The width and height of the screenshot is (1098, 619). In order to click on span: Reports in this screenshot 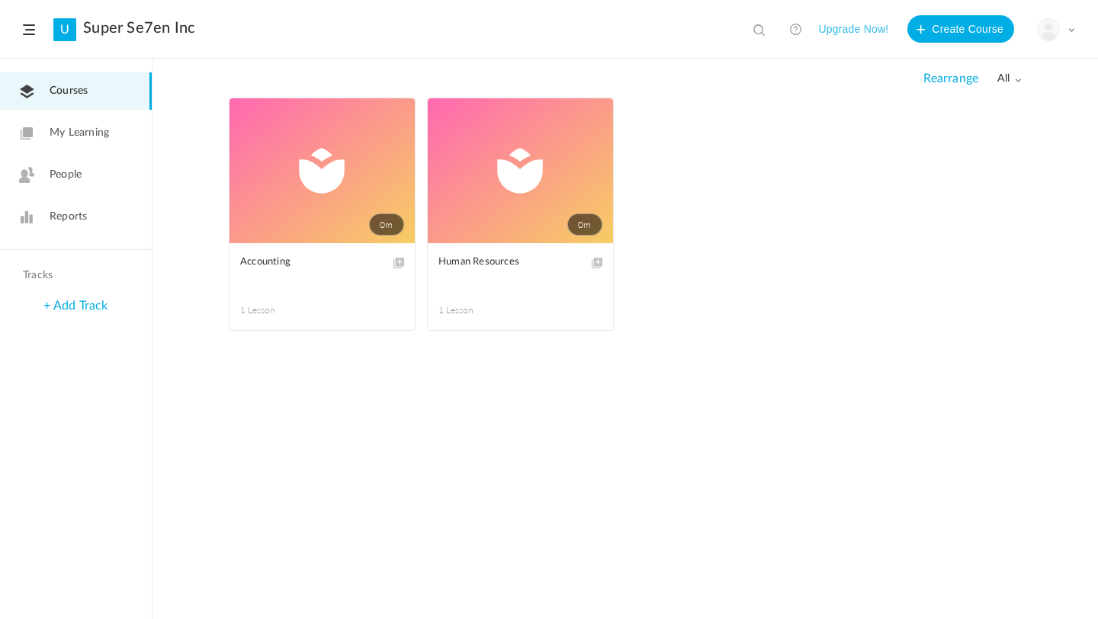, I will do `click(68, 216)`.